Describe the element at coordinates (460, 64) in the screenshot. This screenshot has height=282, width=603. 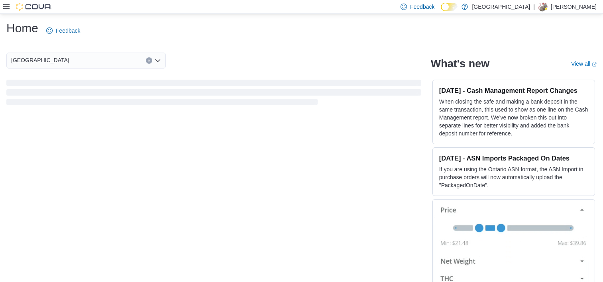
I see `h2: What's new` at that location.